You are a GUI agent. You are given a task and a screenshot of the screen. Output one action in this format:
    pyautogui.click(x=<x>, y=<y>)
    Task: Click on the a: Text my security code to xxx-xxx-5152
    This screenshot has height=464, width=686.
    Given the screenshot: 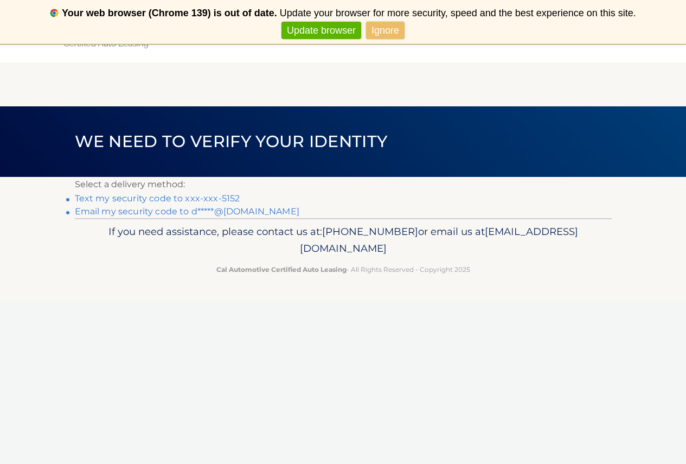 What is the action you would take?
    pyautogui.click(x=157, y=198)
    